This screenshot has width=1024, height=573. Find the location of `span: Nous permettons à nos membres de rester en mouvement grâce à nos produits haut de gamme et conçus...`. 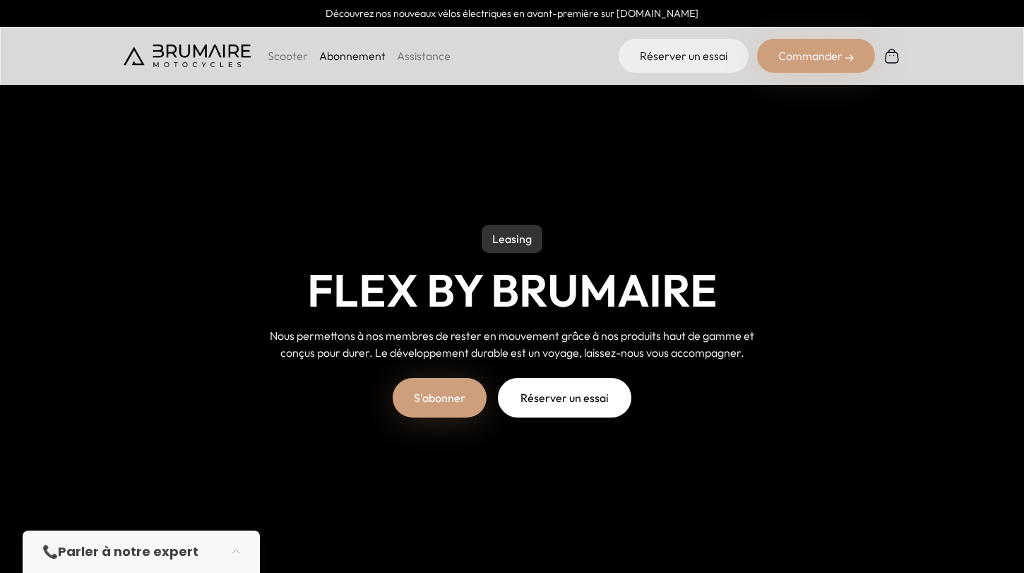

span: Nous permettons à nos membres de rester en mouvement grâce à nos produits haut de gamme et conçus... is located at coordinates (512, 344).